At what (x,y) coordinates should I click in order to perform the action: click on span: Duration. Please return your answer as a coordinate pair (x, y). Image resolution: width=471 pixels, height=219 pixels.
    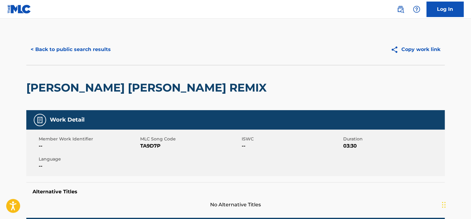
    Looking at the image, I should click on (393, 139).